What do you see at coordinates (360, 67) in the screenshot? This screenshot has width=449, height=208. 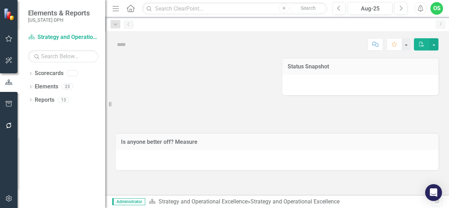 I see `h3: Status Snapshot` at bounding box center [360, 67].